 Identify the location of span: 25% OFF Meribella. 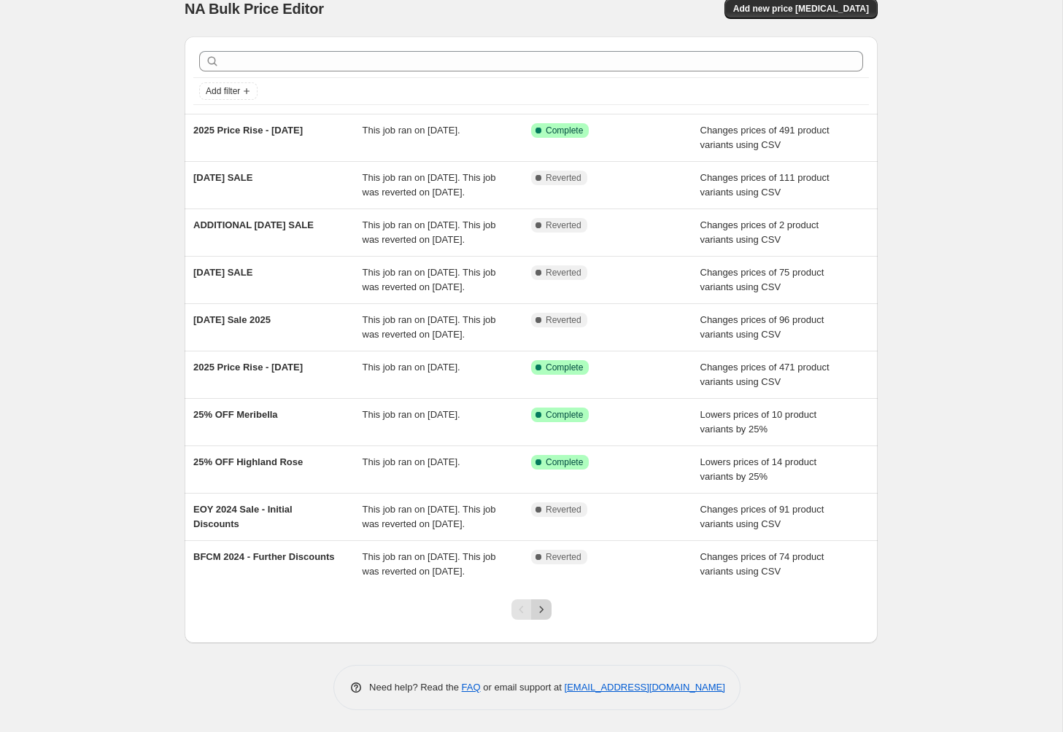
(236, 414).